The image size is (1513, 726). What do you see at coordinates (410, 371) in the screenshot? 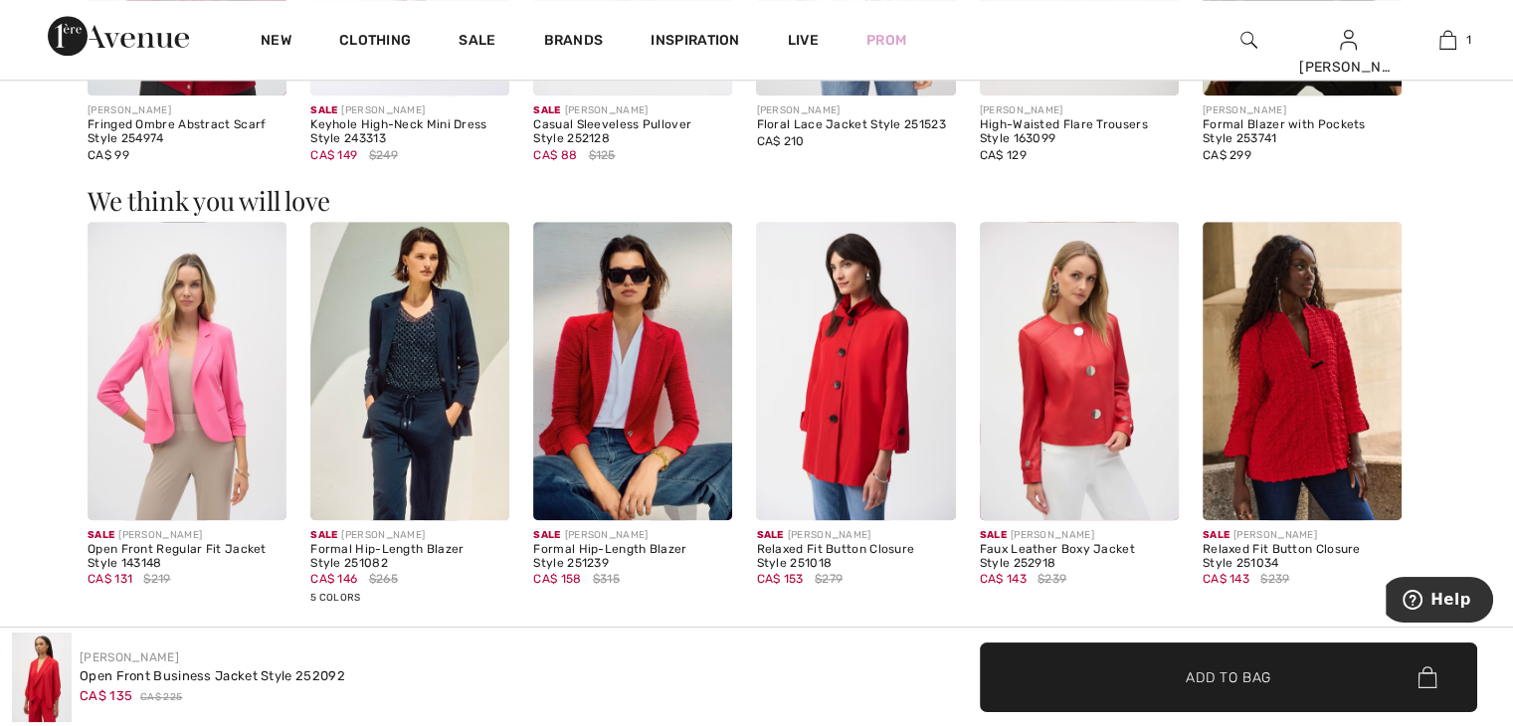
I see `img: Formal Hip-Length Blazer Style 251082` at bounding box center [410, 371].